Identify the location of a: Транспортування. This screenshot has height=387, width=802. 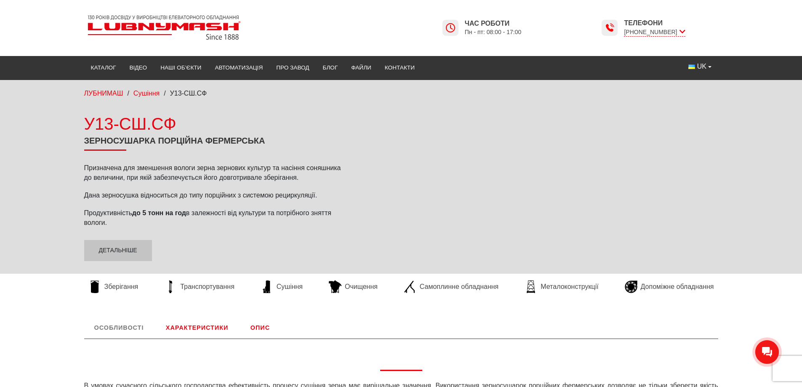
(199, 287).